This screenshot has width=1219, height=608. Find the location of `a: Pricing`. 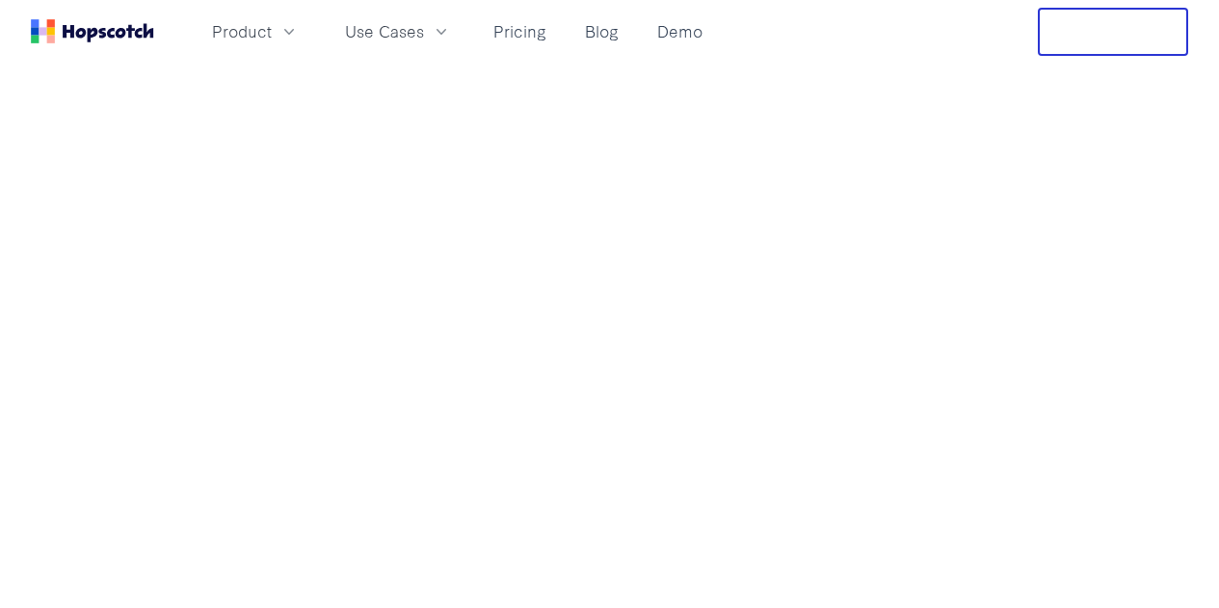

a: Pricing is located at coordinates (519, 31).